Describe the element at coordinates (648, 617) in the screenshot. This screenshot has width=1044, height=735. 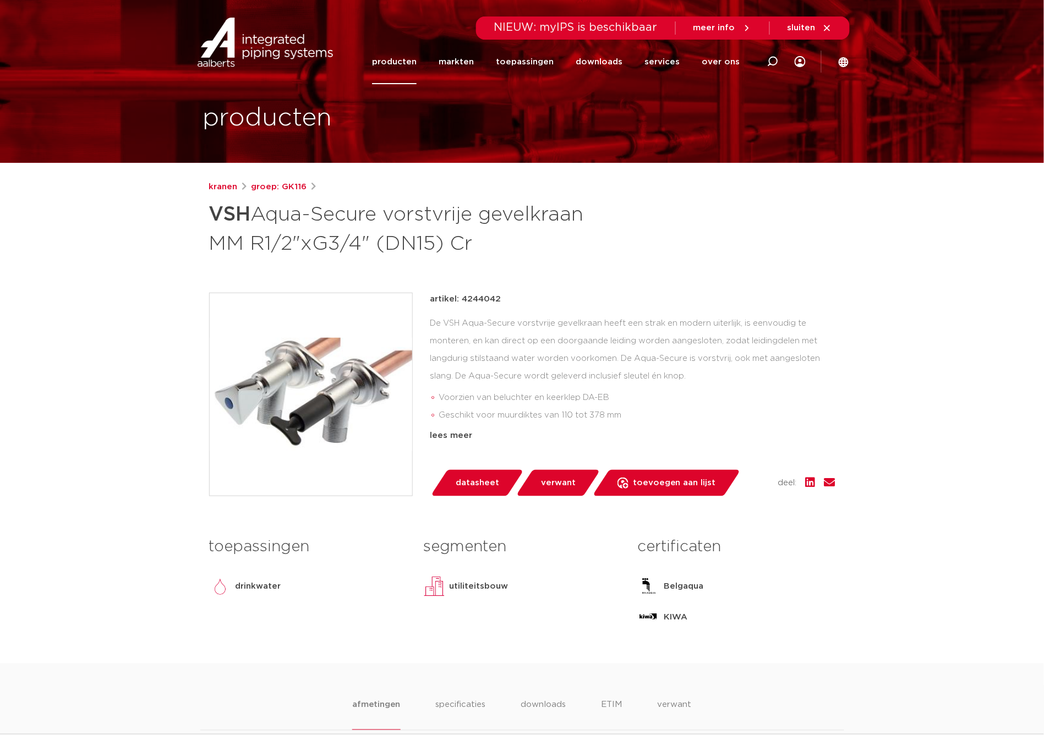
I see `img: KIWA` at that location.